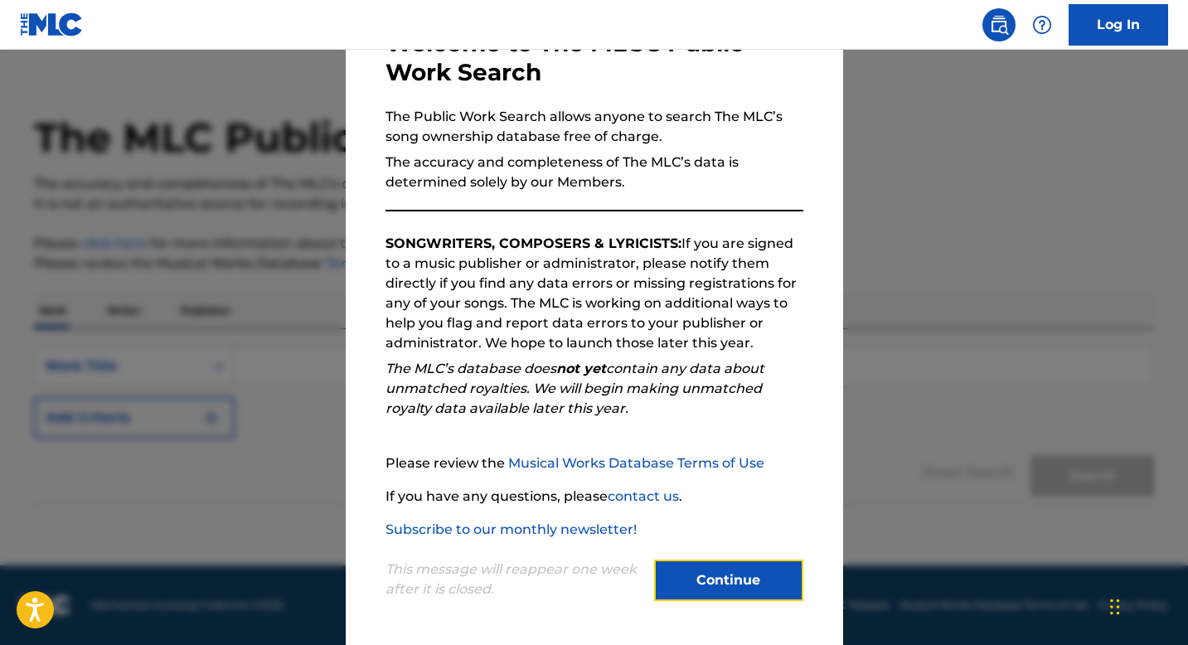  What do you see at coordinates (999, 25) in the screenshot?
I see `a: Public Search` at bounding box center [999, 25].